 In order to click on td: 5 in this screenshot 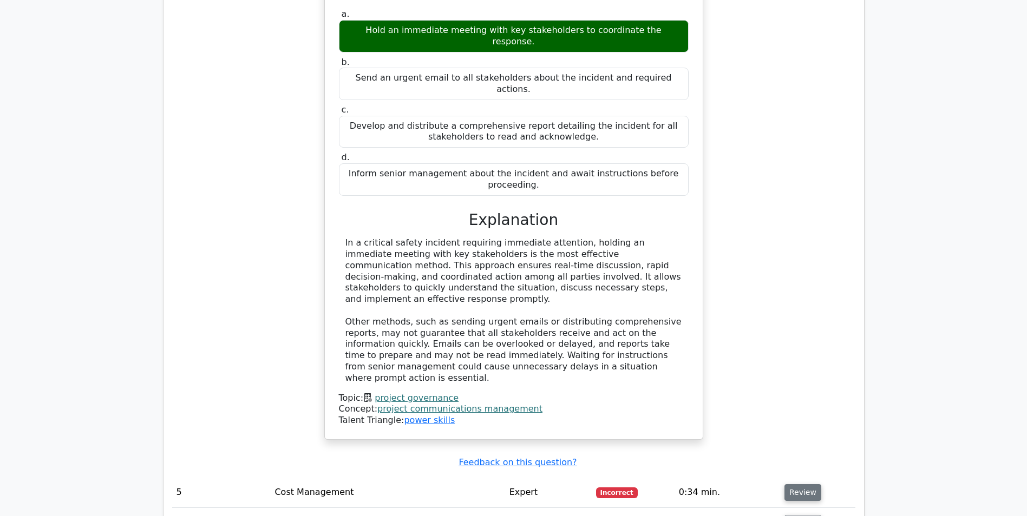, I will do `click(221, 493)`.